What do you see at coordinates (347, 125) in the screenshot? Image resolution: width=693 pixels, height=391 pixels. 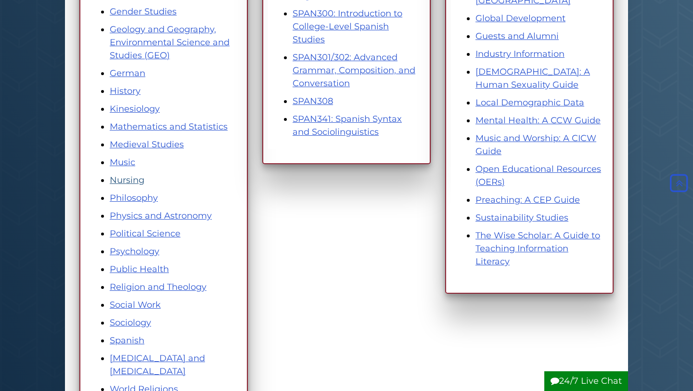 I see `a: SPAN341: Spanish Syntax and Sociolinguistics` at bounding box center [347, 125].